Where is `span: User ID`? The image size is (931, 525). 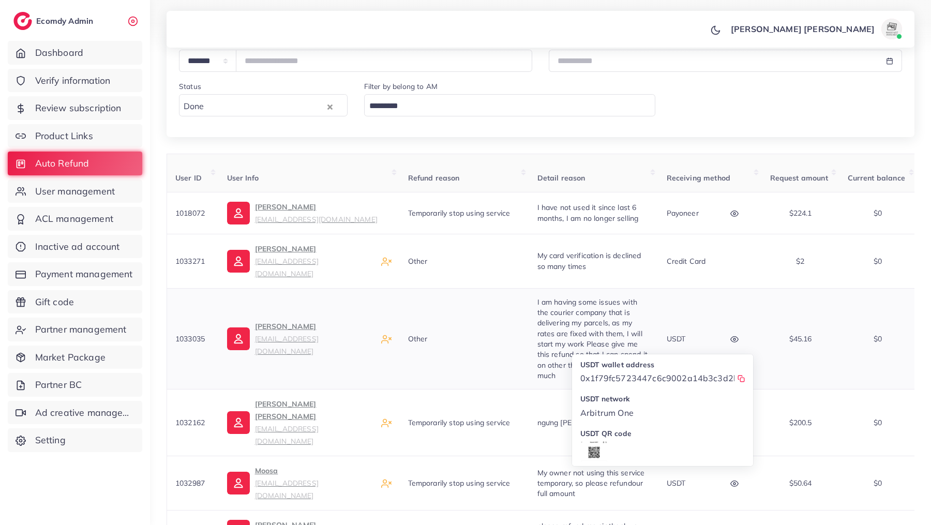
span: User ID is located at coordinates (188, 178).